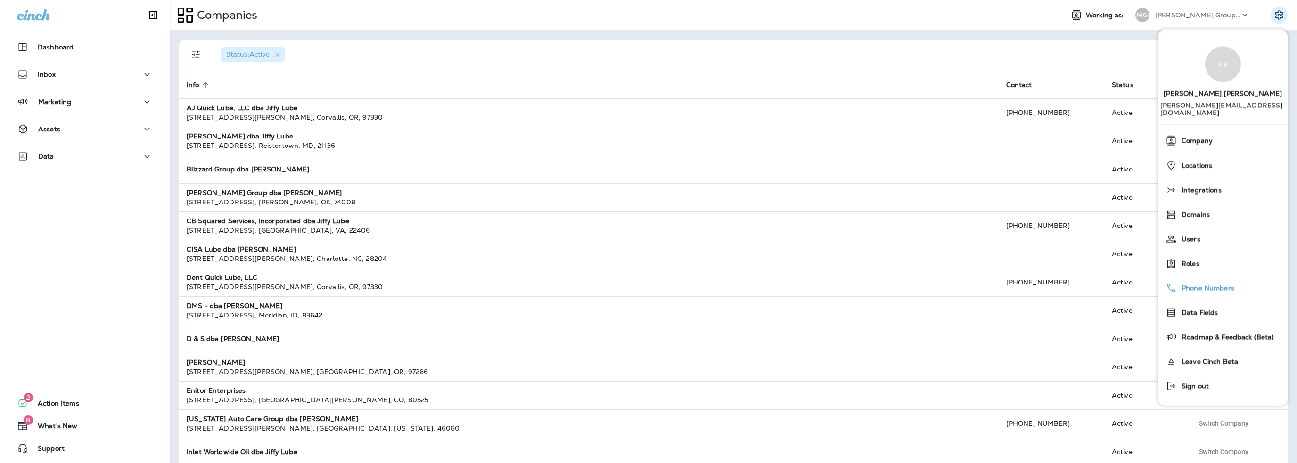 This screenshot has height=463, width=1297. I want to click on button: Data, so click(85, 156).